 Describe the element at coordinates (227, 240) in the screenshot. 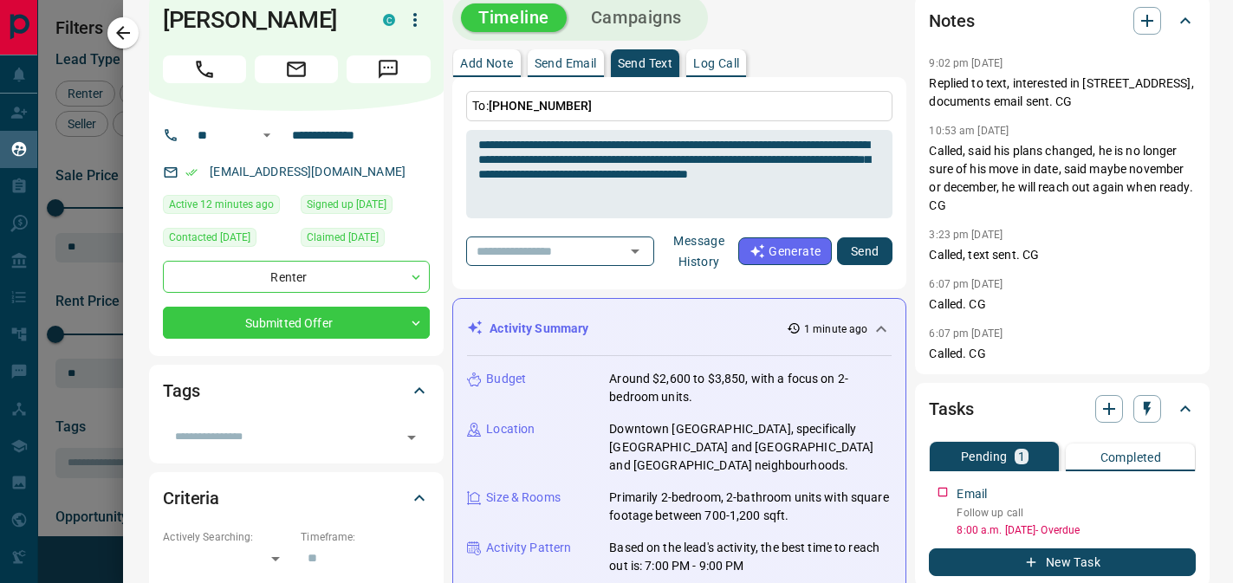

I see `div: Mon Sep 15 2025` at that location.